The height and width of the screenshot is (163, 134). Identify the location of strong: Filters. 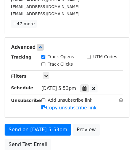
(19, 76).